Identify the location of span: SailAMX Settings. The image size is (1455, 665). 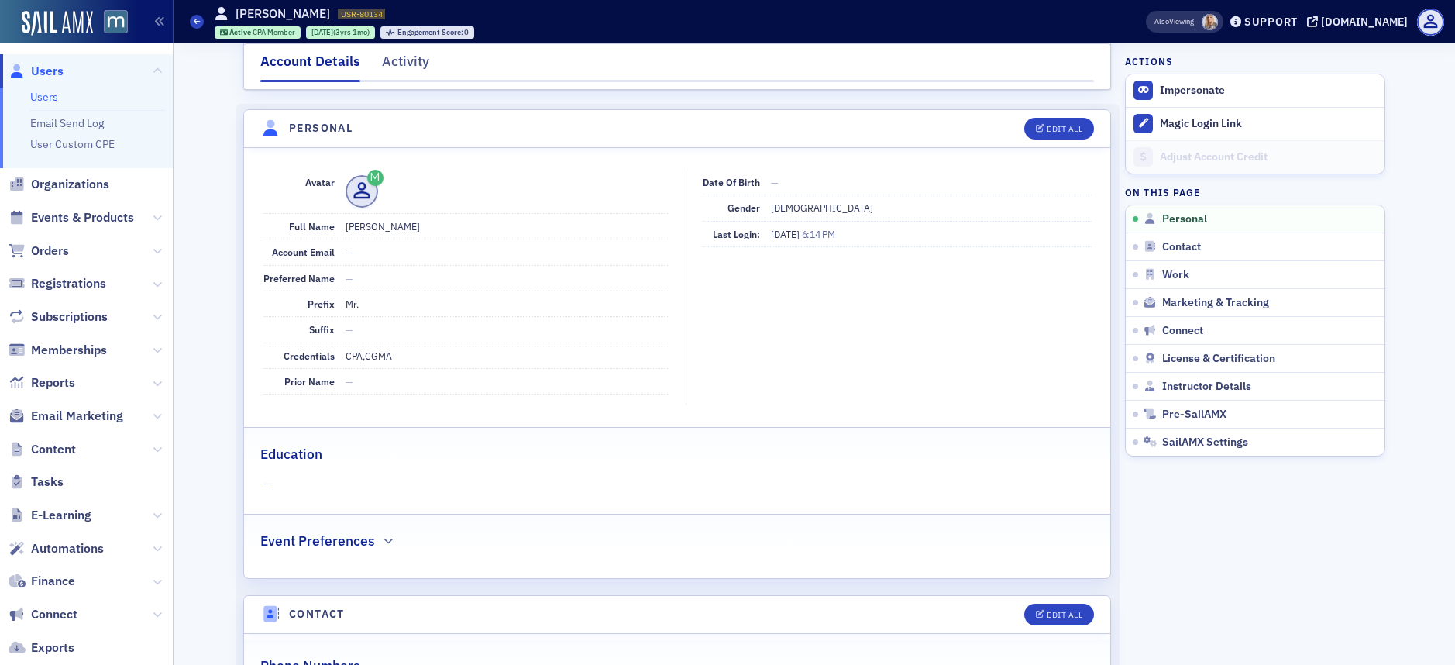
(1204, 442).